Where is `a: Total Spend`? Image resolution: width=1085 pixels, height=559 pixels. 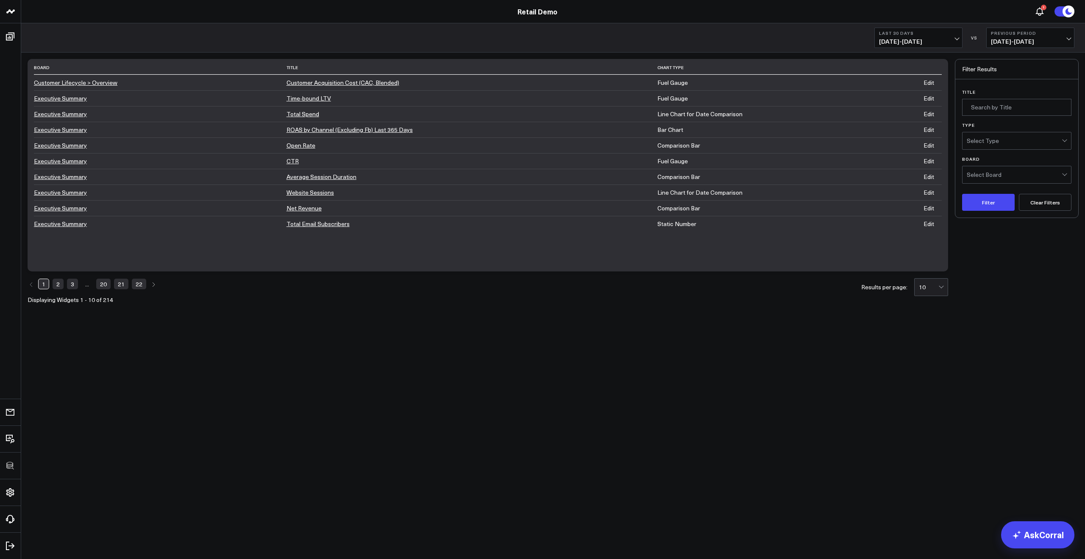
a: Total Spend is located at coordinates (303, 114).